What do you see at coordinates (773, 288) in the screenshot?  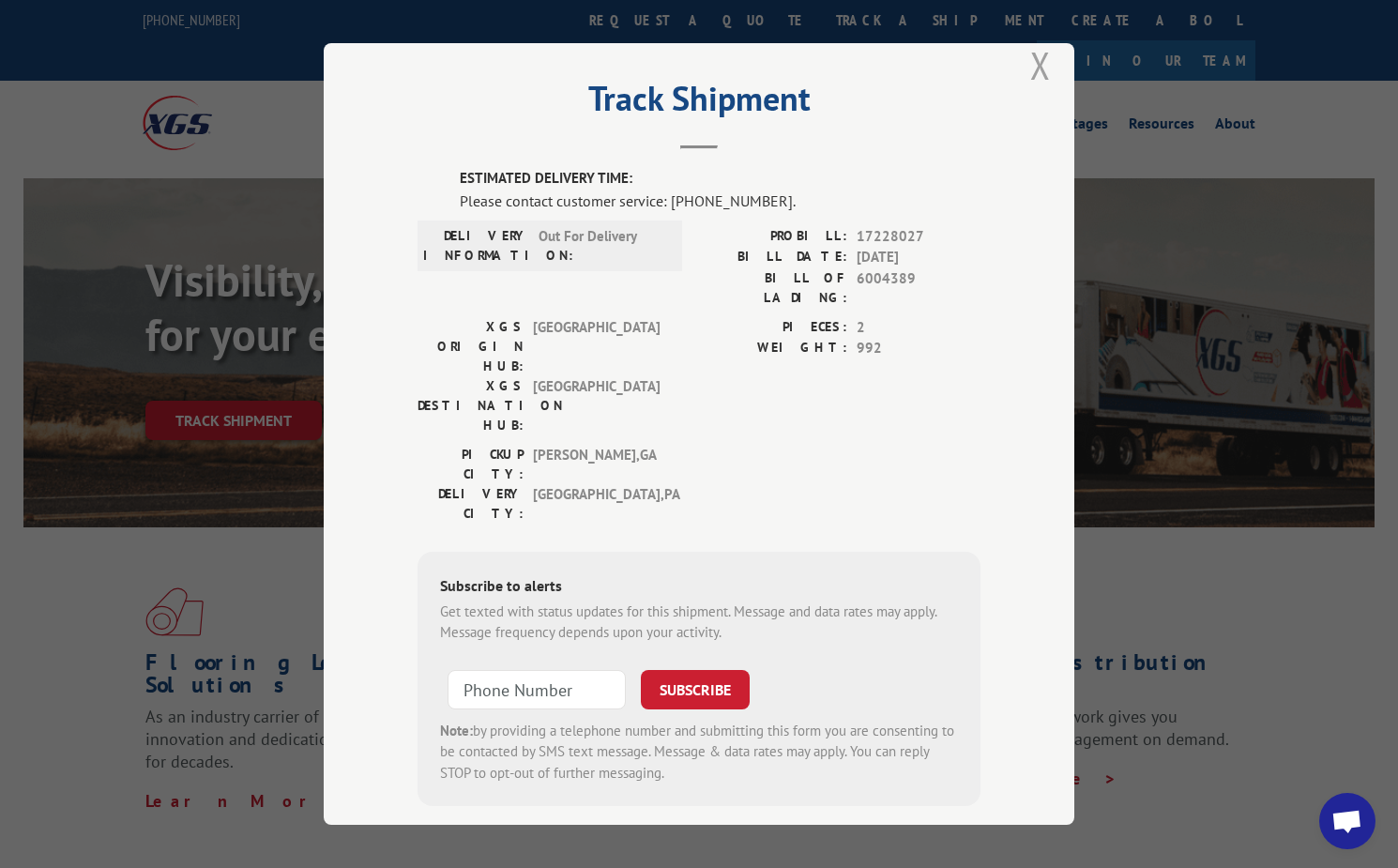 I see `label: BILL OF LADING:` at bounding box center [773, 288].